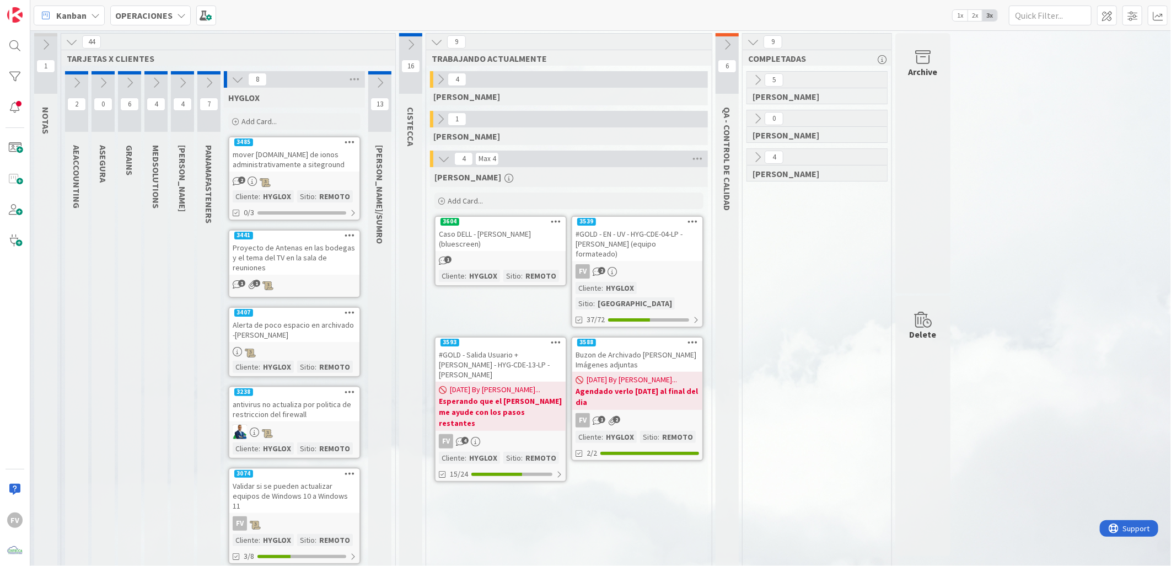 The image size is (1171, 566). Describe the element at coordinates (727, 66) in the screenshot. I see `span: 6` at that location.